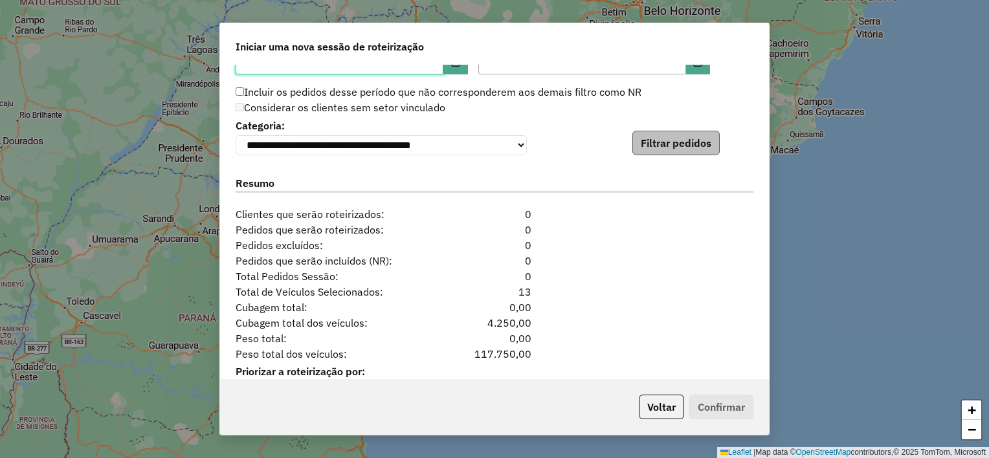  Describe the element at coordinates (338, 230) in the screenshot. I see `span: Pedidos que serão roteirizados:` at that location.